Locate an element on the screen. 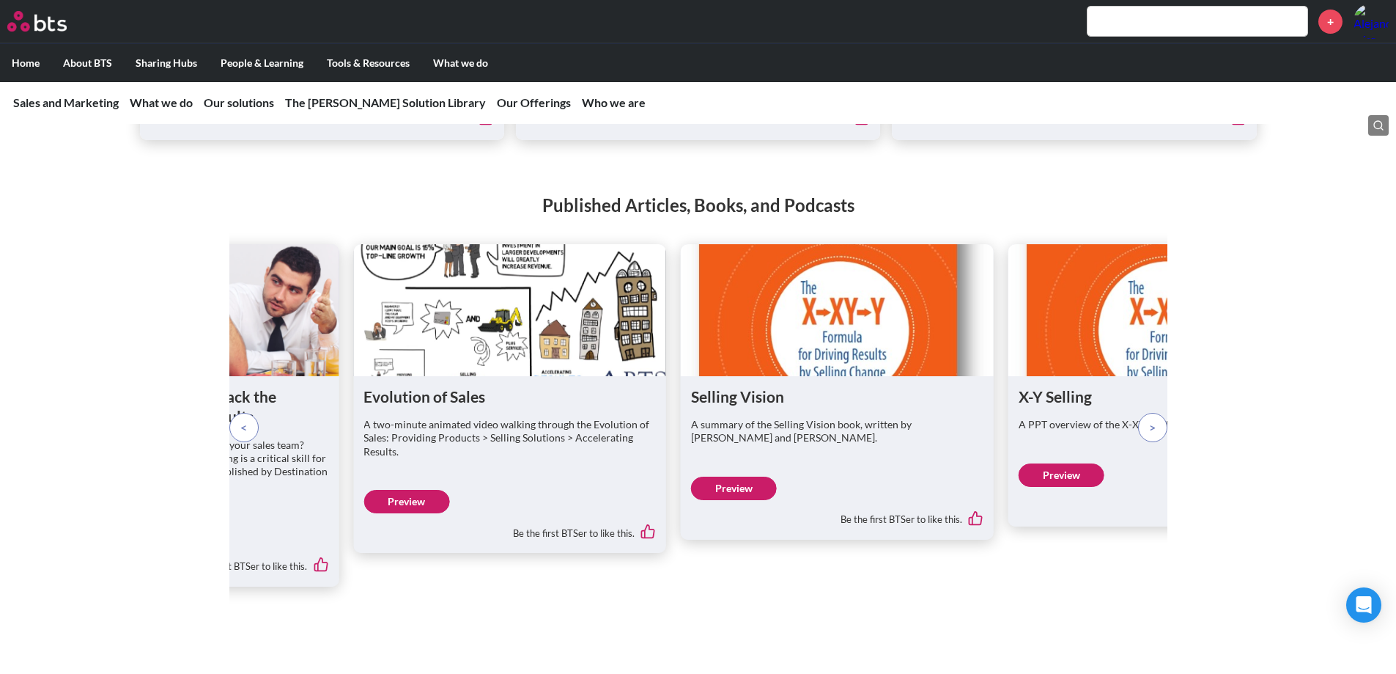 The width and height of the screenshot is (1396, 674). img: Alejandro Díaz is located at coordinates (1372, 21).